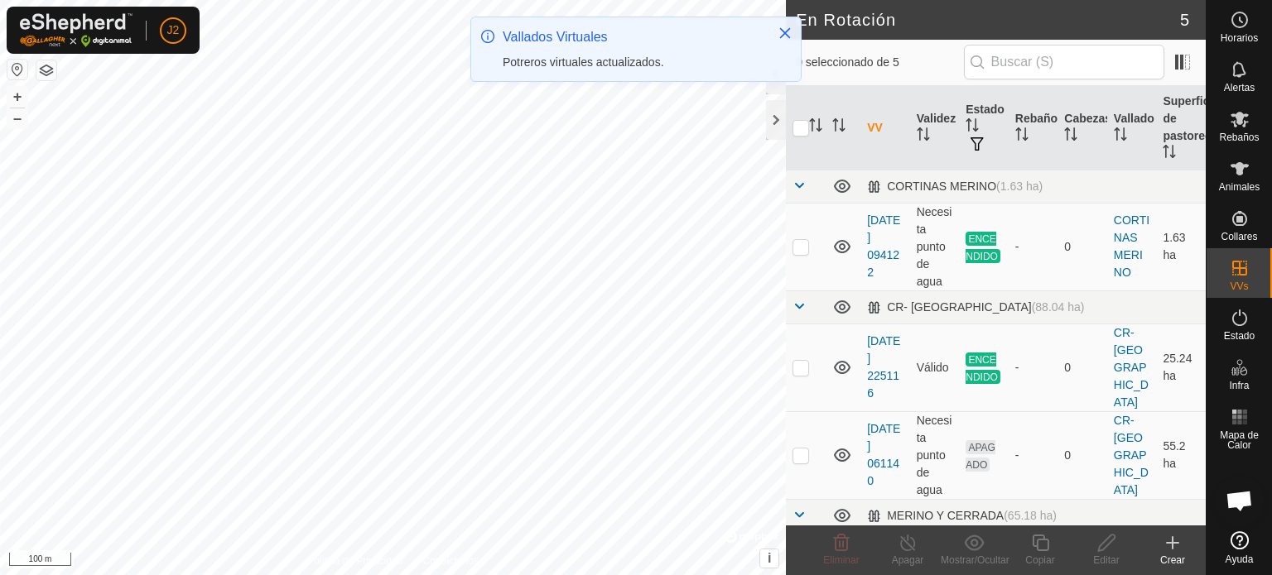 The height and width of the screenshot is (575, 1272). Describe the element at coordinates (1184, 20) in the screenshot. I see `span: 5` at that location.